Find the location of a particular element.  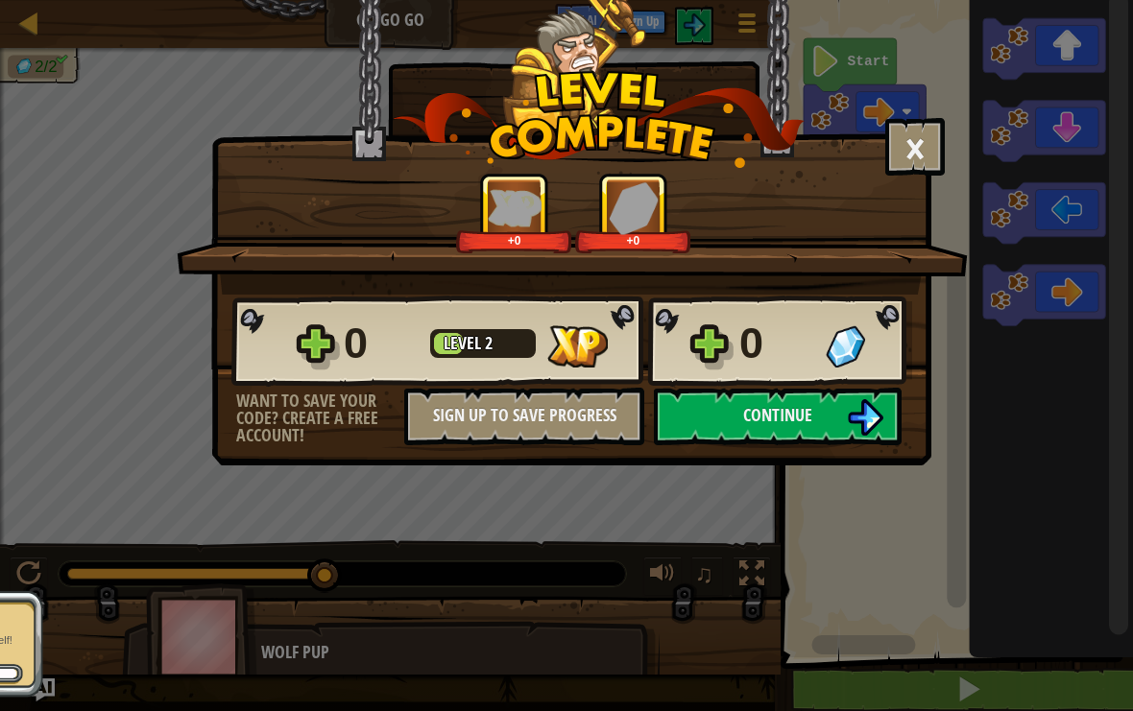

span: Continue is located at coordinates (778, 415).